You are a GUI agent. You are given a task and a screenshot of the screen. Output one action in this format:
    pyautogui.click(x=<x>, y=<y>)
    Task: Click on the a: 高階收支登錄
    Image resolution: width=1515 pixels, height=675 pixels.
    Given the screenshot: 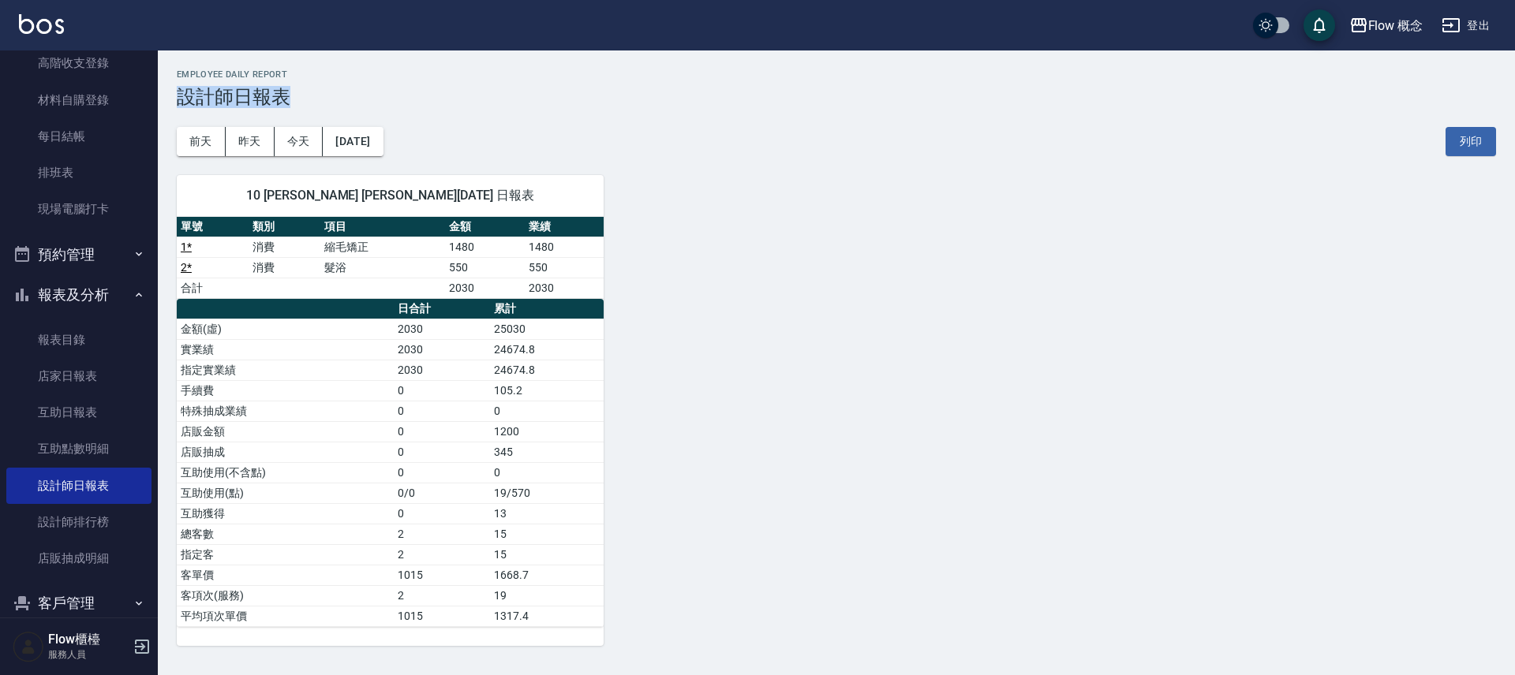 What is the action you would take?
    pyautogui.click(x=79, y=63)
    